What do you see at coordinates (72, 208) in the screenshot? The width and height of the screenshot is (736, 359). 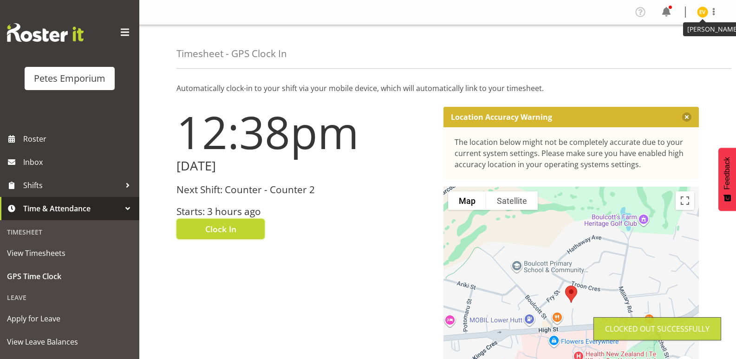 I see `span: Time & Attendance` at bounding box center [72, 208].